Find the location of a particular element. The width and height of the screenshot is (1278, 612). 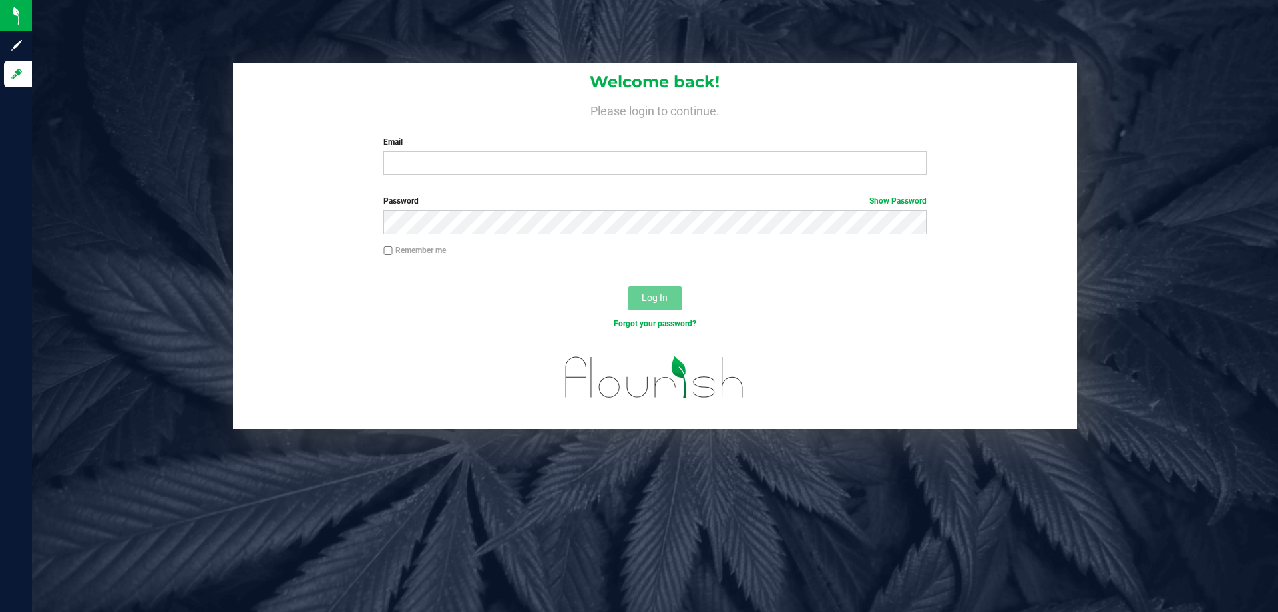

span: Log In is located at coordinates (654, 298).